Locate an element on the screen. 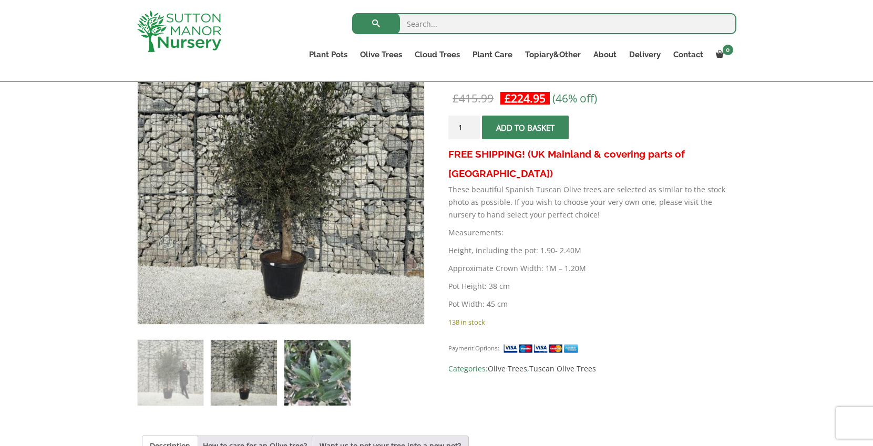 The height and width of the screenshot is (446, 873). a: Topiary&Other is located at coordinates (553, 55).